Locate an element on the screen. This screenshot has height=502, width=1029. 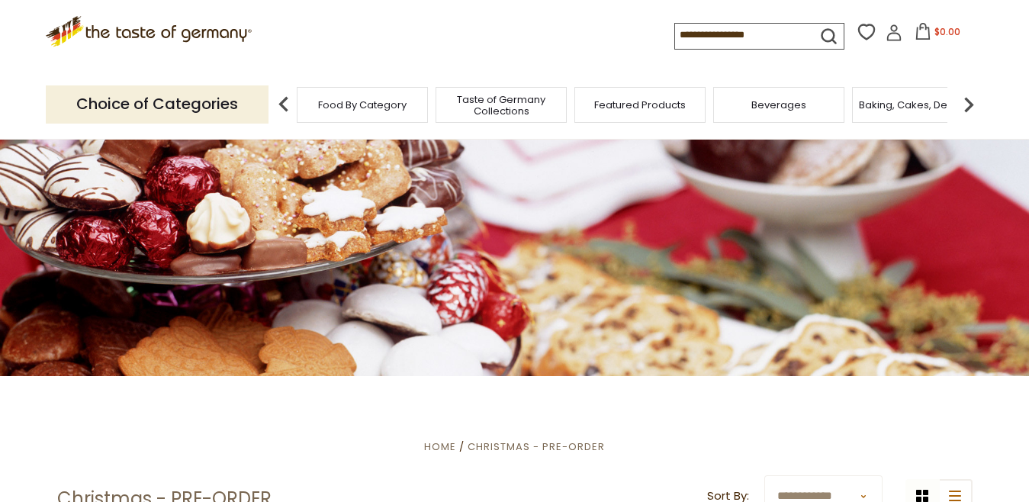
span: Baking, Cakes, Desserts is located at coordinates (918, 104).